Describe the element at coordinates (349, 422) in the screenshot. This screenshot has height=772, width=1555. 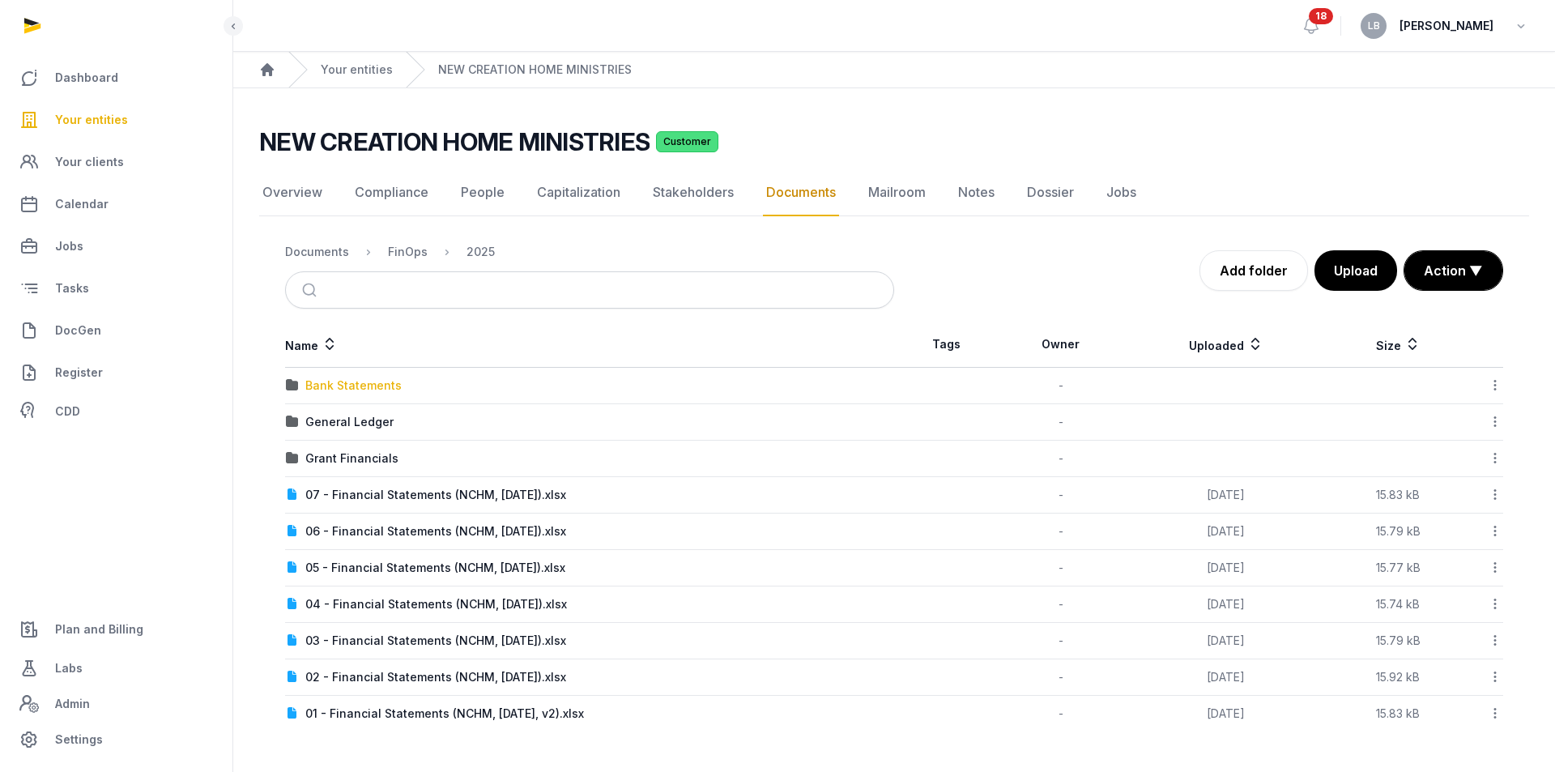
I see `div: General Ledger` at that location.